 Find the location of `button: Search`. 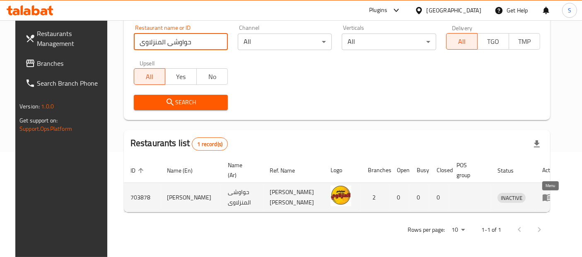

button: Search is located at coordinates (181, 102).